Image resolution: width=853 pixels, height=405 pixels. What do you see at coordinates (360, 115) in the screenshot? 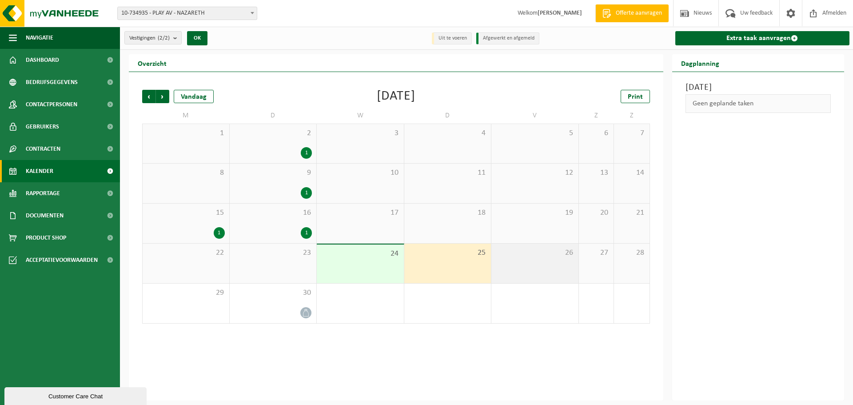
I see `td: W` at bounding box center [360, 115].